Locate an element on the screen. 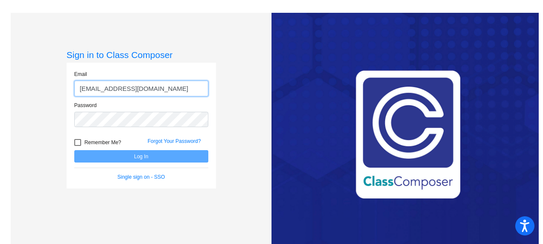 The image size is (543, 244). a: Forgot Your Password? is located at coordinates (174, 141).